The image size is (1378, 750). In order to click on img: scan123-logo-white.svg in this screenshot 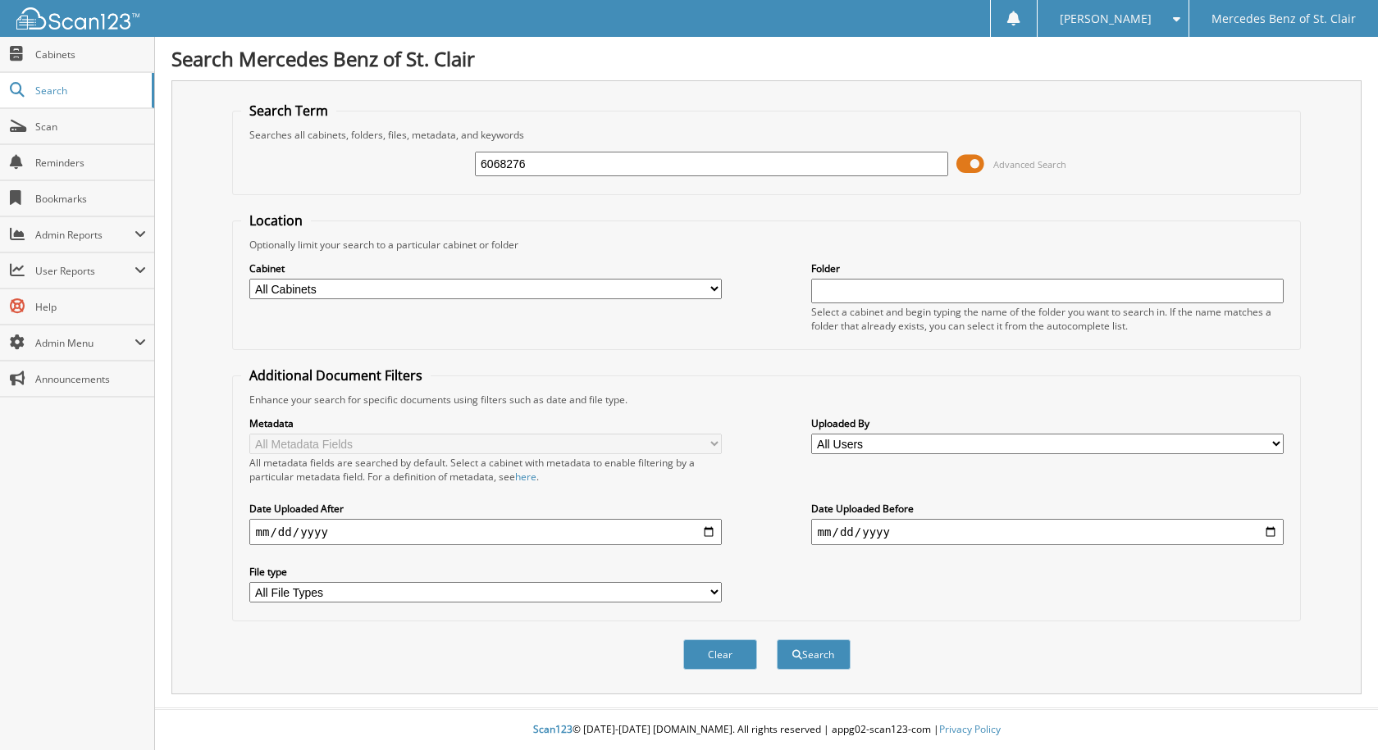, I will do `click(78, 18)`.